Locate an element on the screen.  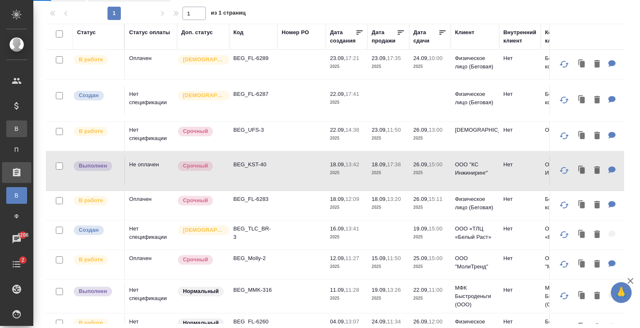
p: BEG_FL-6289 is located at coordinates (253, 58).